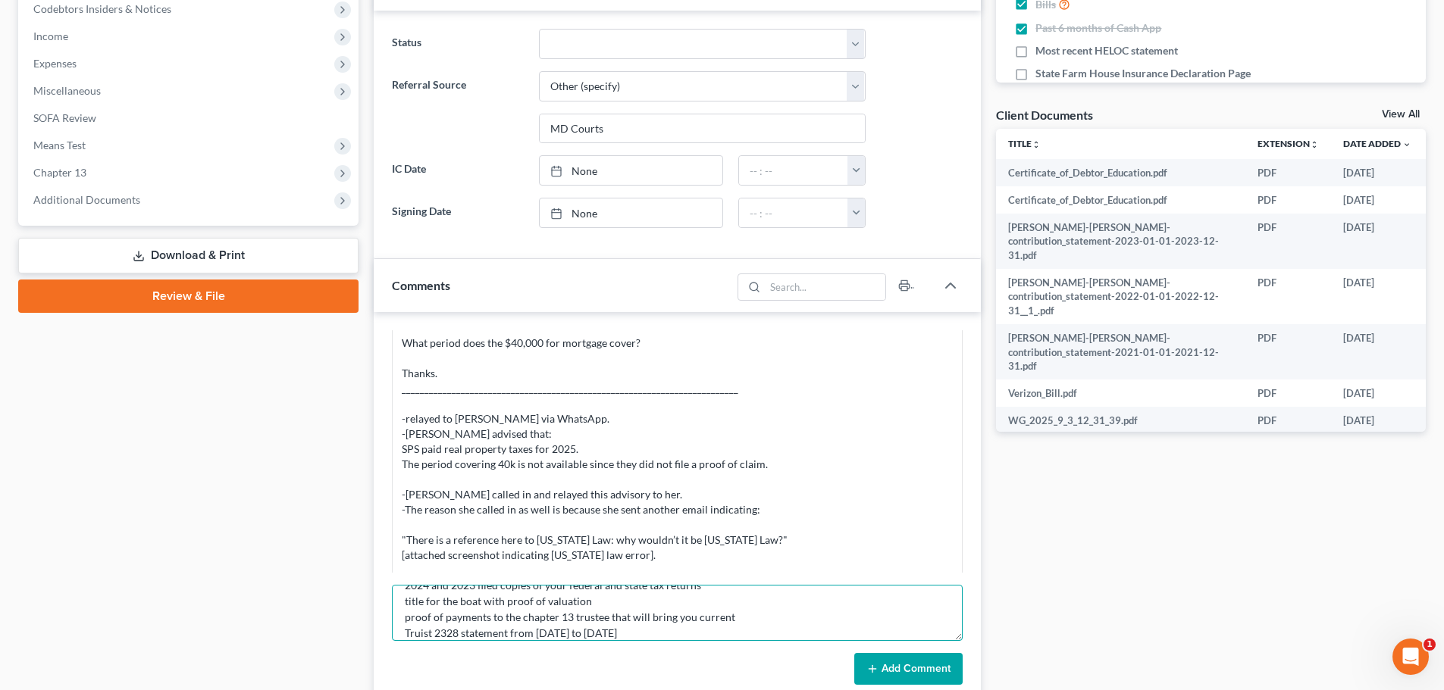 Image resolution: width=1444 pixels, height=690 pixels. I want to click on td: Verizon_Bill.pdf, so click(1120, 393).